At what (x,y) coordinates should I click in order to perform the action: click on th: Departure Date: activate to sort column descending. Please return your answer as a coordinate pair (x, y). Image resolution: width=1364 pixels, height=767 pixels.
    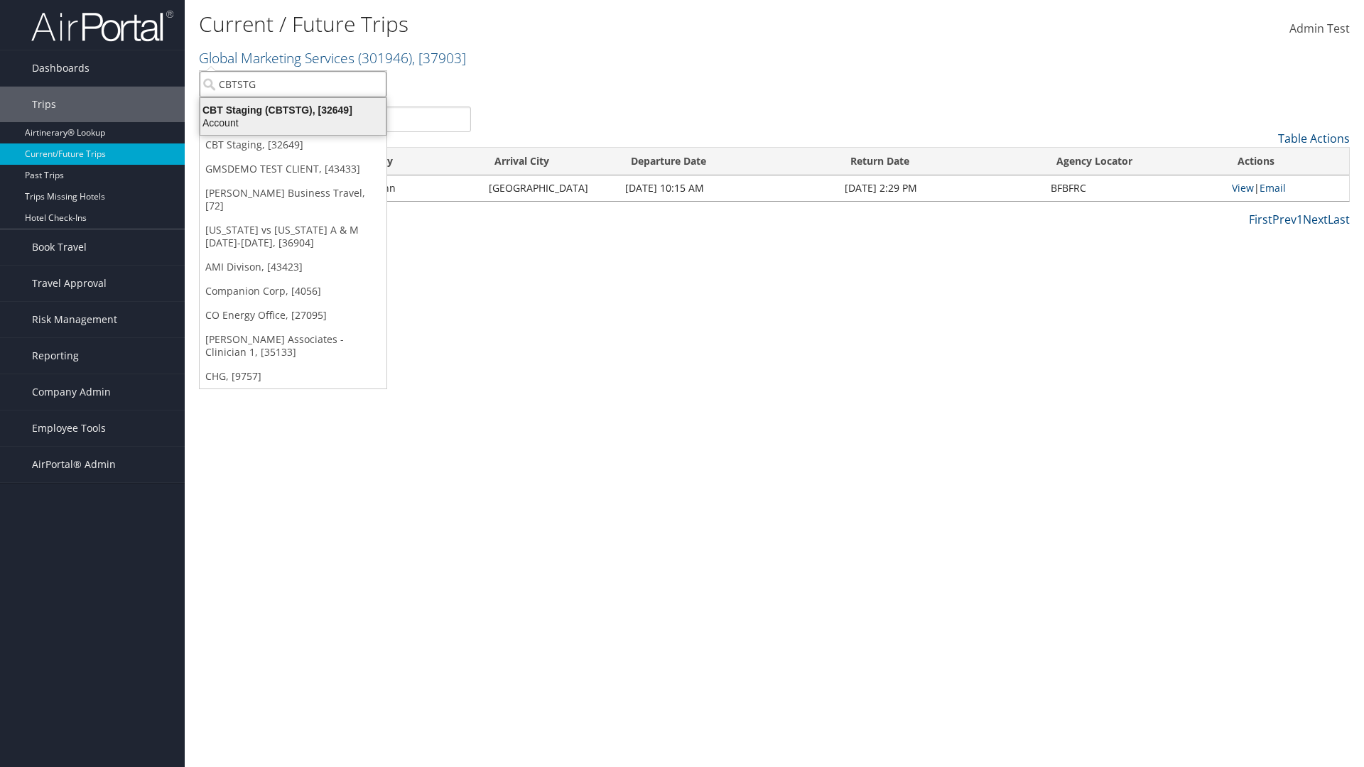
    Looking at the image, I should click on (728, 161).